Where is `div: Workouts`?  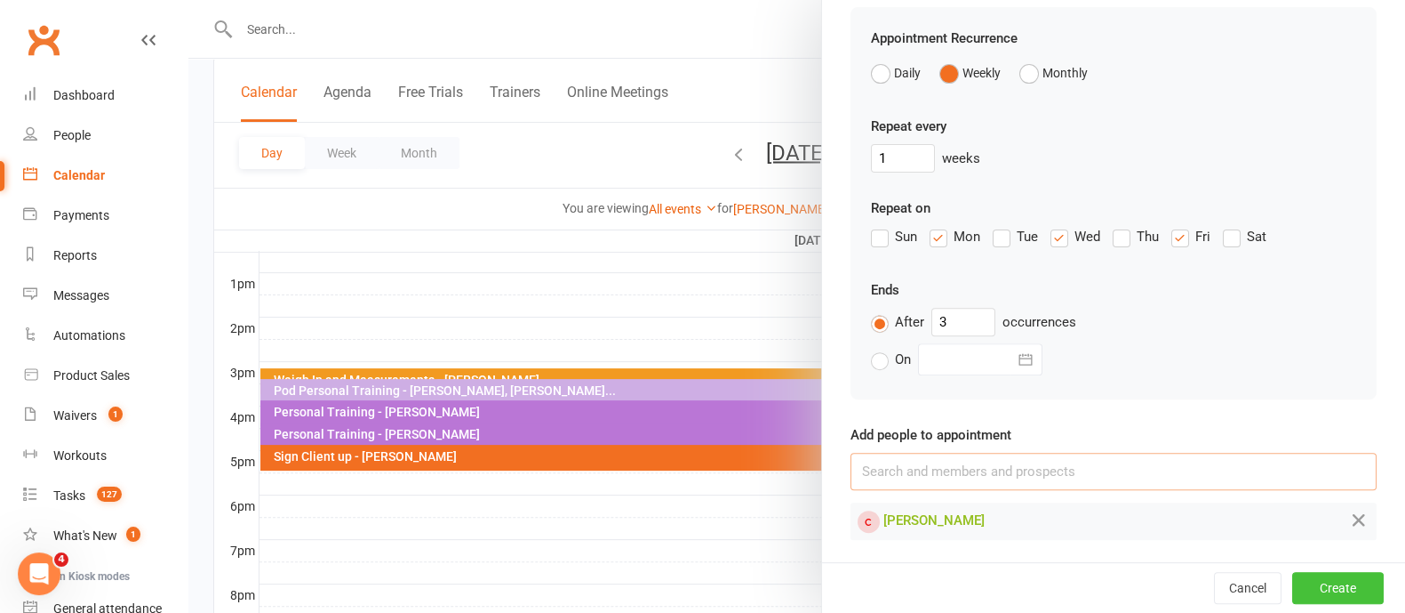
div: Workouts is located at coordinates (80, 455).